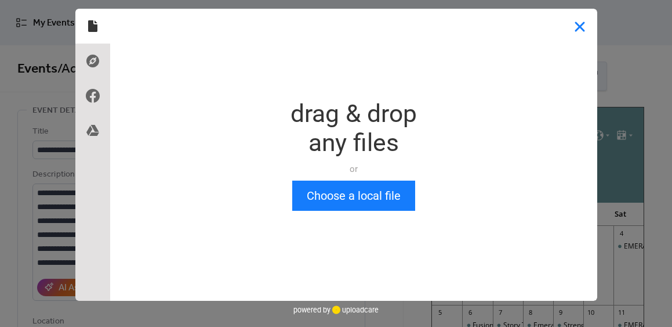  What do you see at coordinates (336, 309) in the screenshot?
I see `div: powered by` at bounding box center [336, 309].